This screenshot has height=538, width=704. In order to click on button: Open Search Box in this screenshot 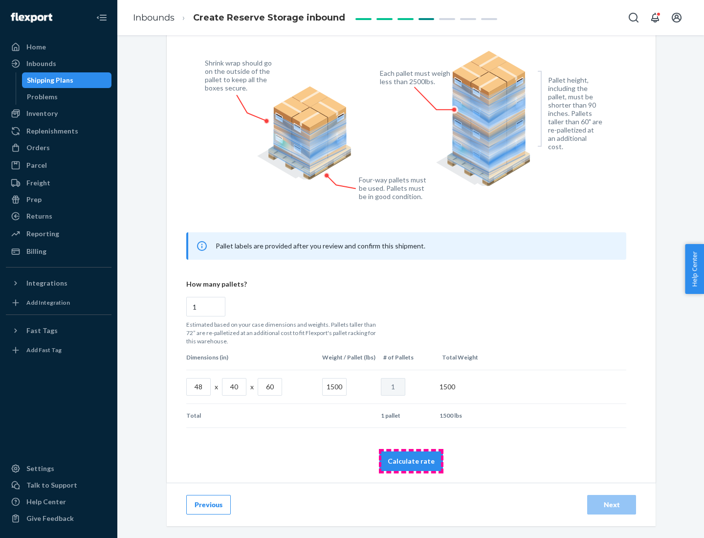, I will do `click(633, 18)`.